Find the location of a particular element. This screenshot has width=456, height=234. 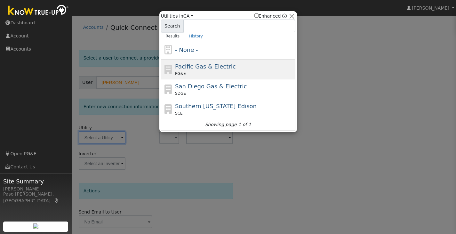

span: Search is located at coordinates (172, 26).